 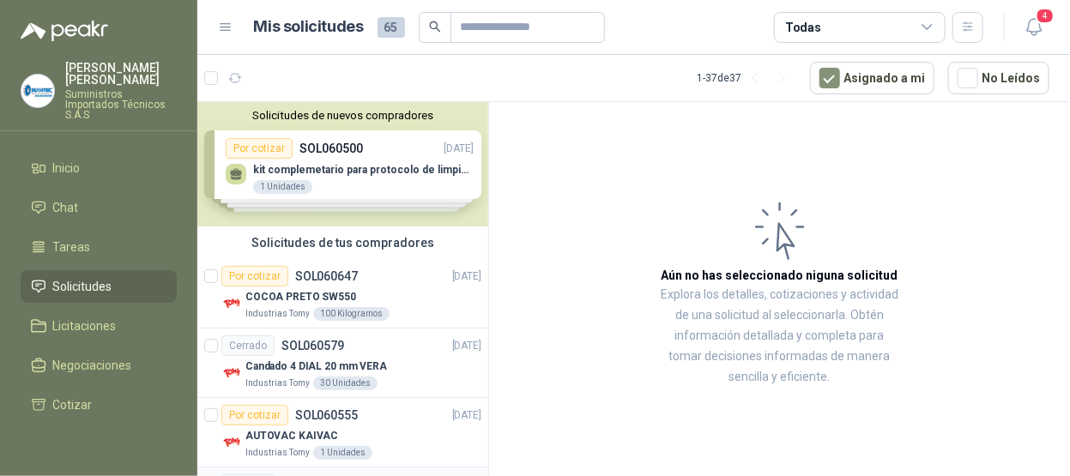 What do you see at coordinates (999, 78) in the screenshot?
I see `button: No Leídos` at bounding box center [999, 78].